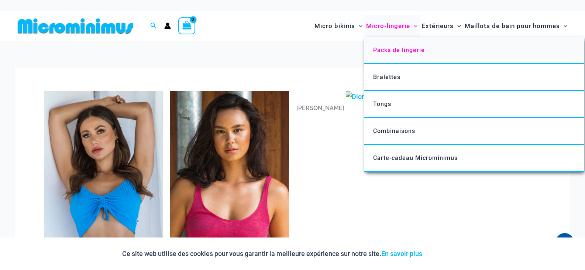 The image size is (585, 270). Describe the element at coordinates (474, 78) in the screenshot. I see `a: Bralettes` at that location.